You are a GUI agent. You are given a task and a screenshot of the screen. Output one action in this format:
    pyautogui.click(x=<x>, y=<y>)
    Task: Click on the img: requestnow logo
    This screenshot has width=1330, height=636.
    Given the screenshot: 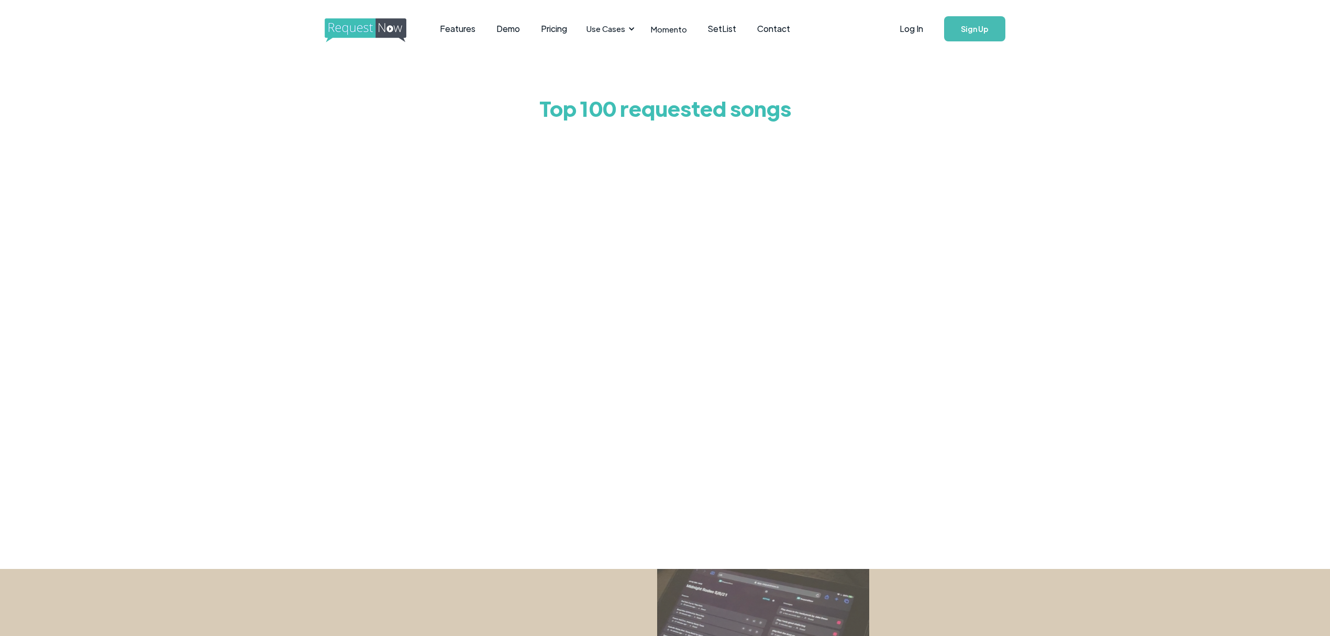 What is the action you would take?
    pyautogui.click(x=375, y=30)
    